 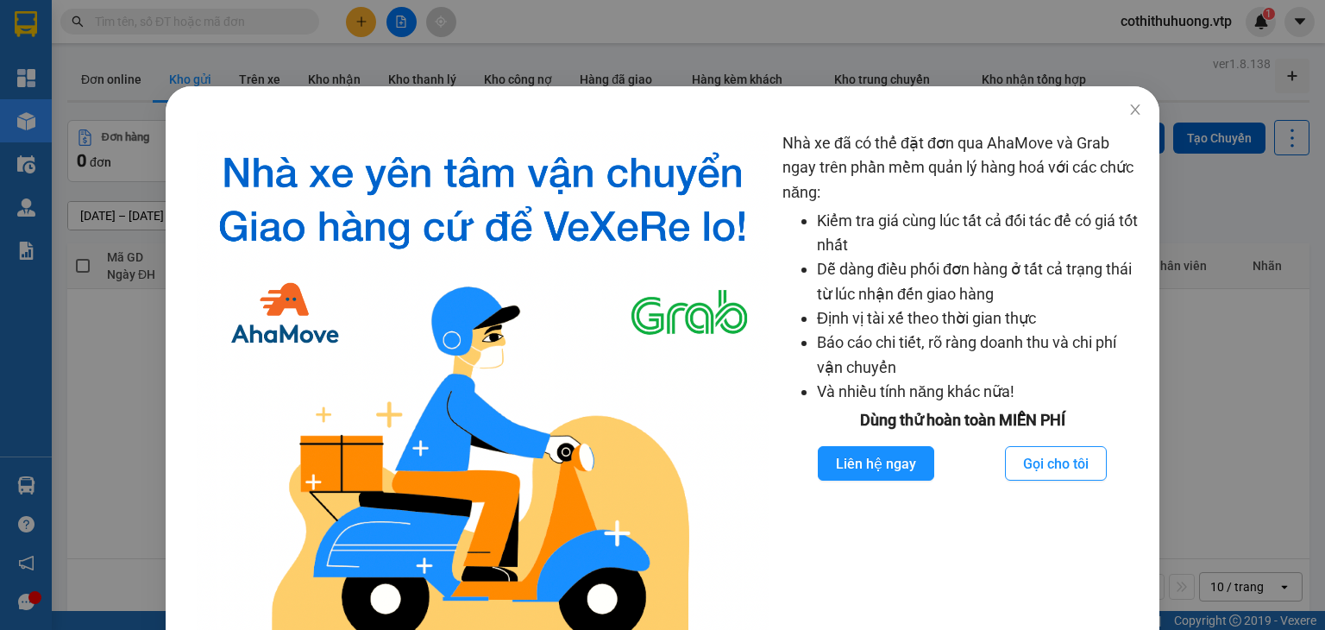 I want to click on div: Dùng thử hoàn toàn MIỄN PHÍ, so click(x=962, y=420).